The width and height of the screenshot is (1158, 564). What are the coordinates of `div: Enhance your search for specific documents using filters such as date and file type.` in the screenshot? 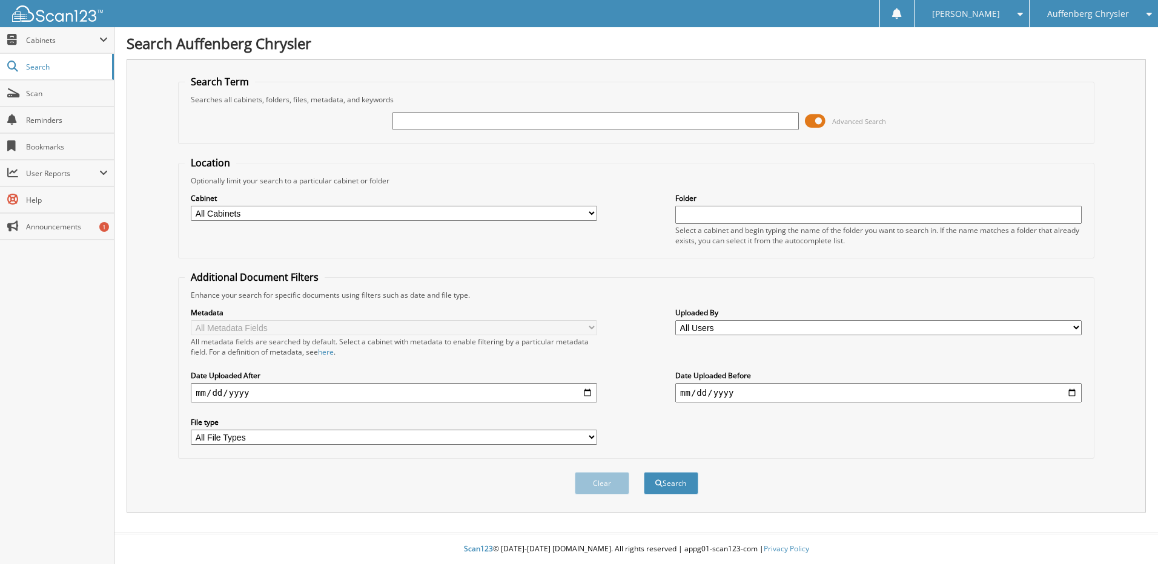 It's located at (636, 295).